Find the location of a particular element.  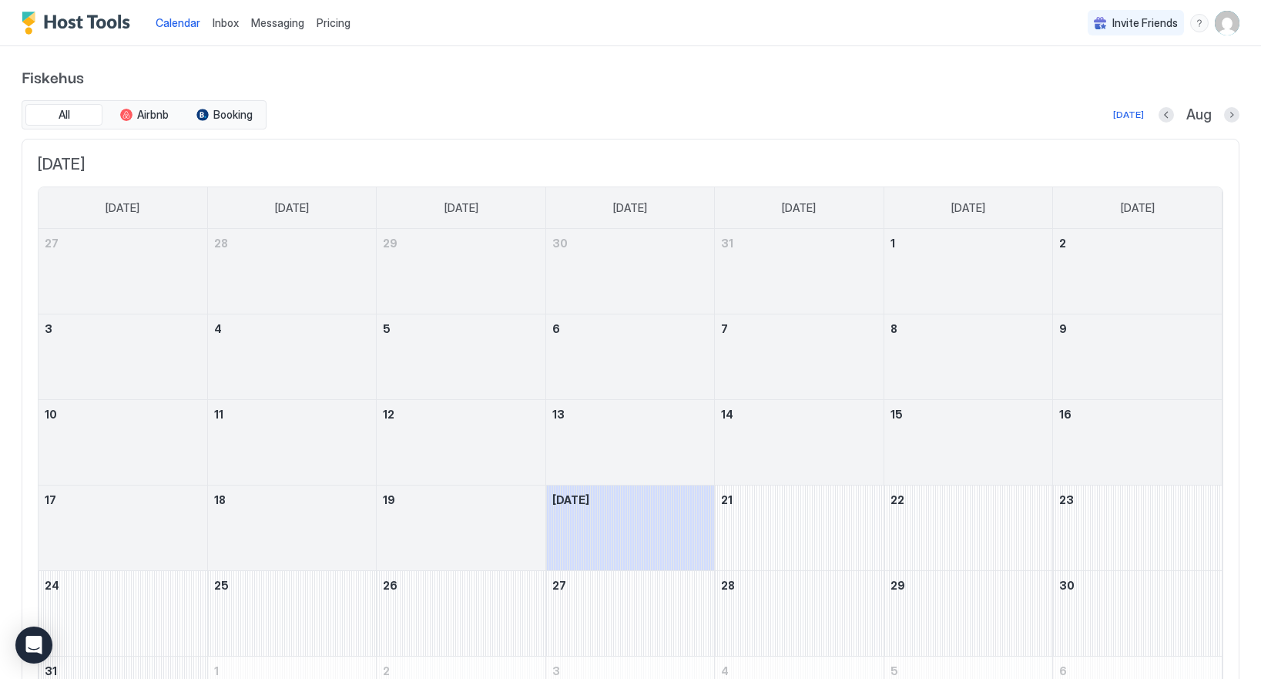

span: 11 is located at coordinates (219, 414).